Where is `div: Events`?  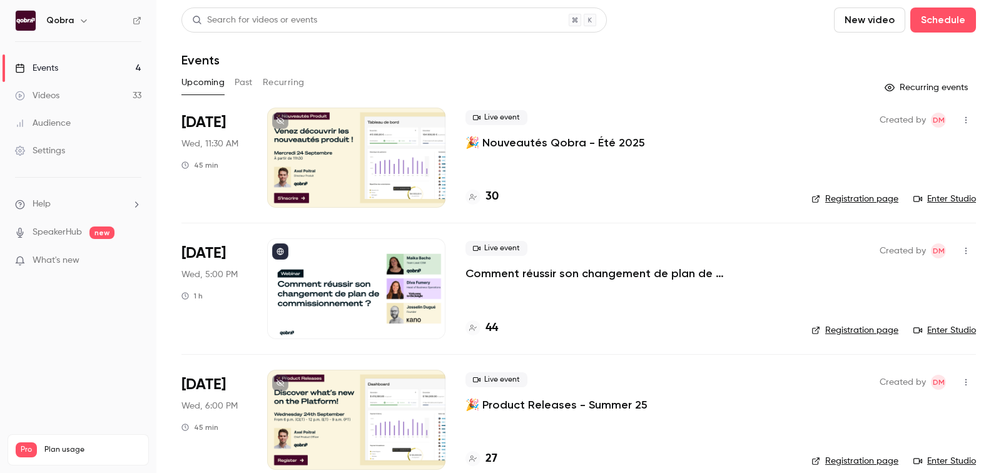
div: Events is located at coordinates (36, 68).